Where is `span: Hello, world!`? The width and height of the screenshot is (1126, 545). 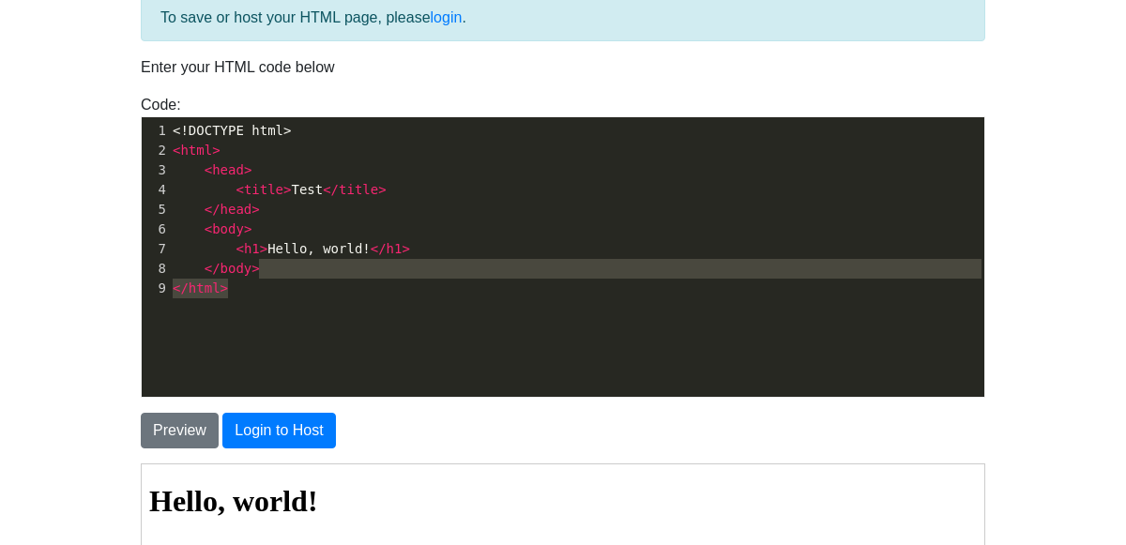
span: Hello, world! is located at coordinates (291, 249).